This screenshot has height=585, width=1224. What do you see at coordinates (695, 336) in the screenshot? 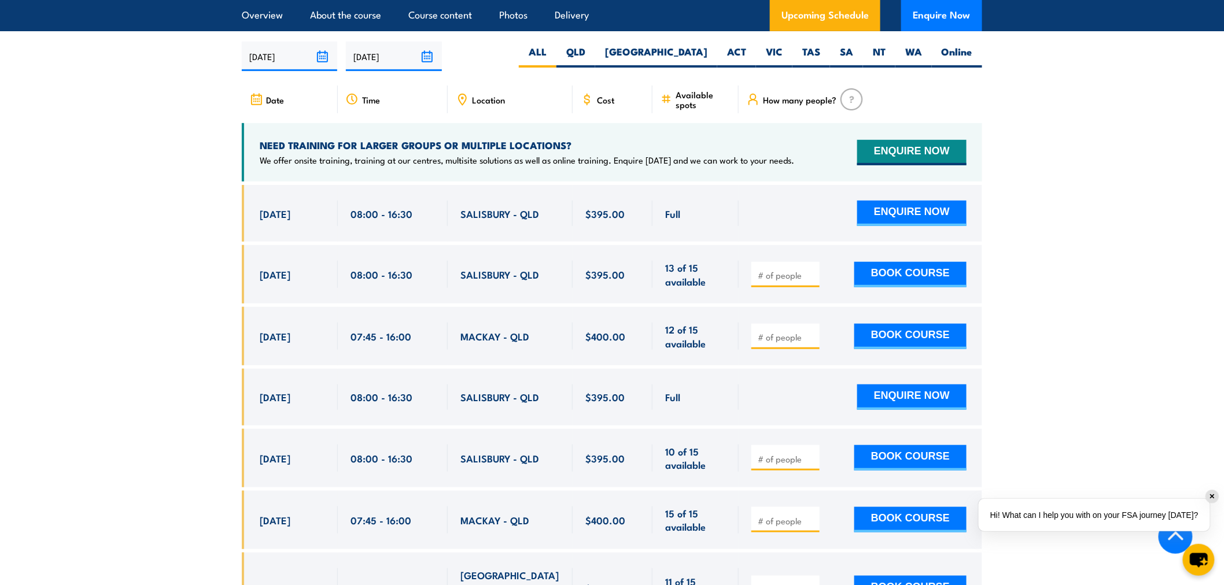
I see `span: 12 of 15 available` at bounding box center [695, 336].